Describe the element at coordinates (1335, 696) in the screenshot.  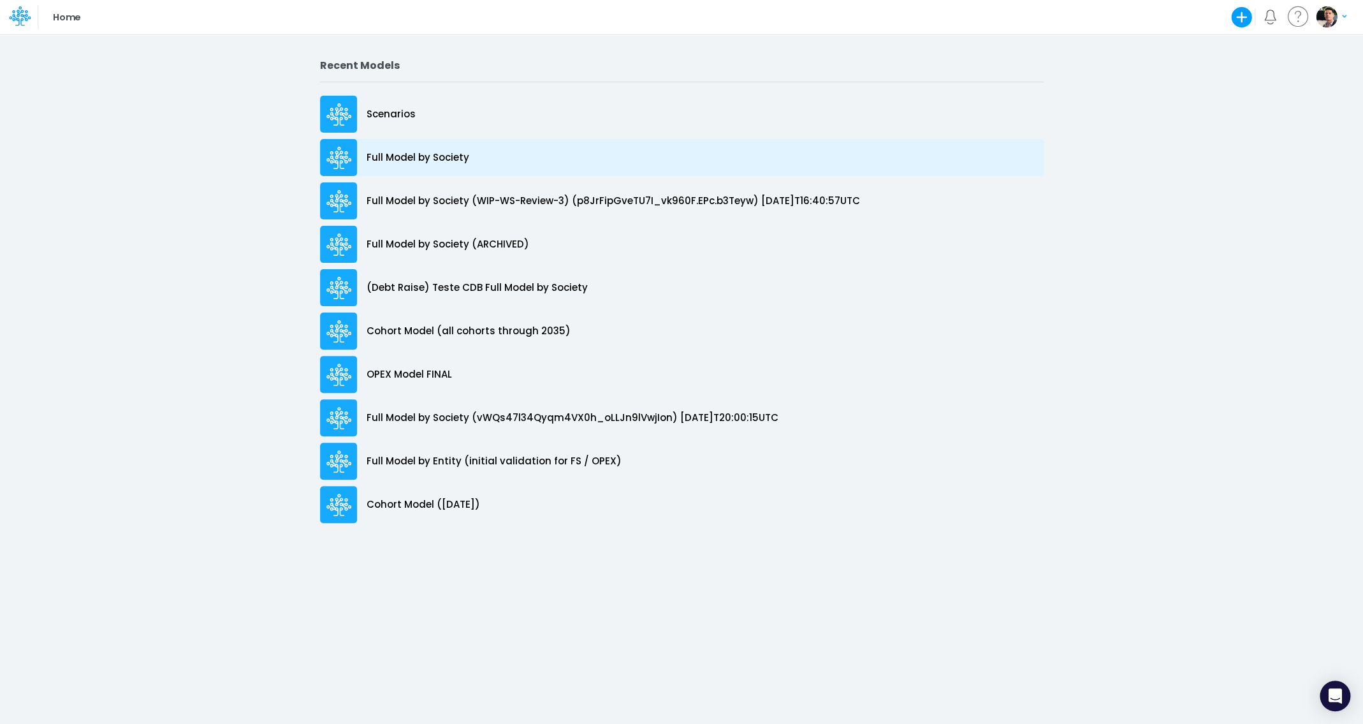
I see `div: Open Intercom Messenger` at that location.